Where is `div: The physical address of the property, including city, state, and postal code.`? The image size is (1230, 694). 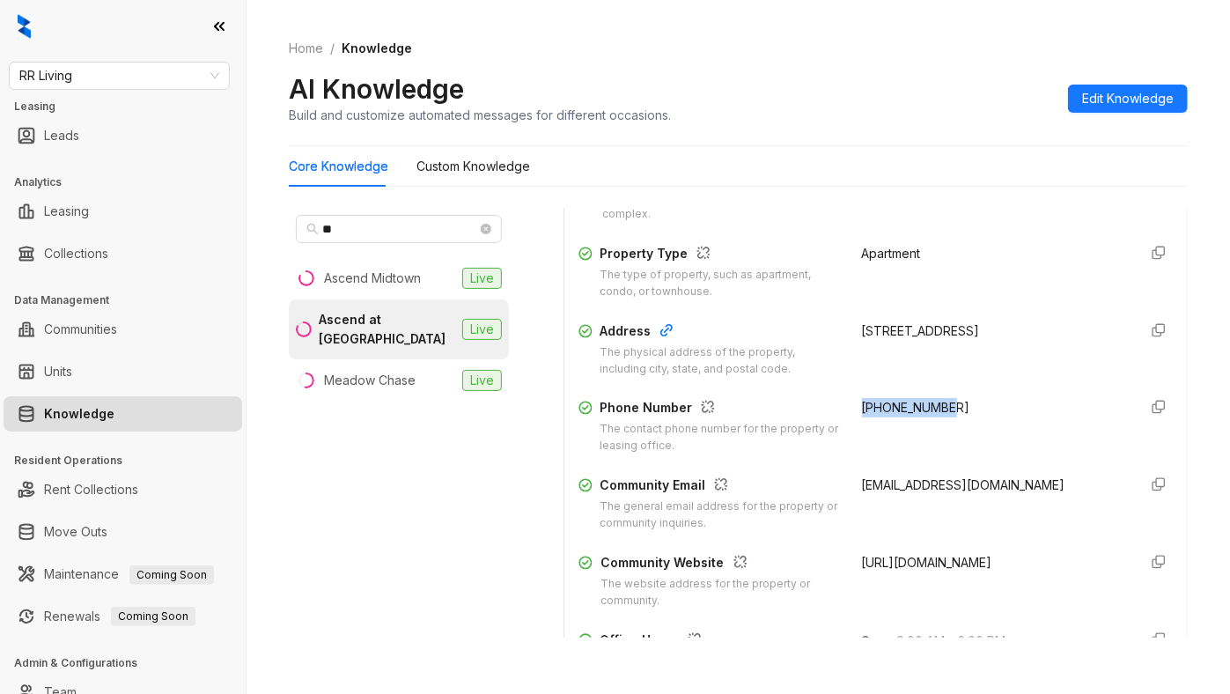 div: The physical address of the property, including city, state, and postal code. is located at coordinates (720, 361).